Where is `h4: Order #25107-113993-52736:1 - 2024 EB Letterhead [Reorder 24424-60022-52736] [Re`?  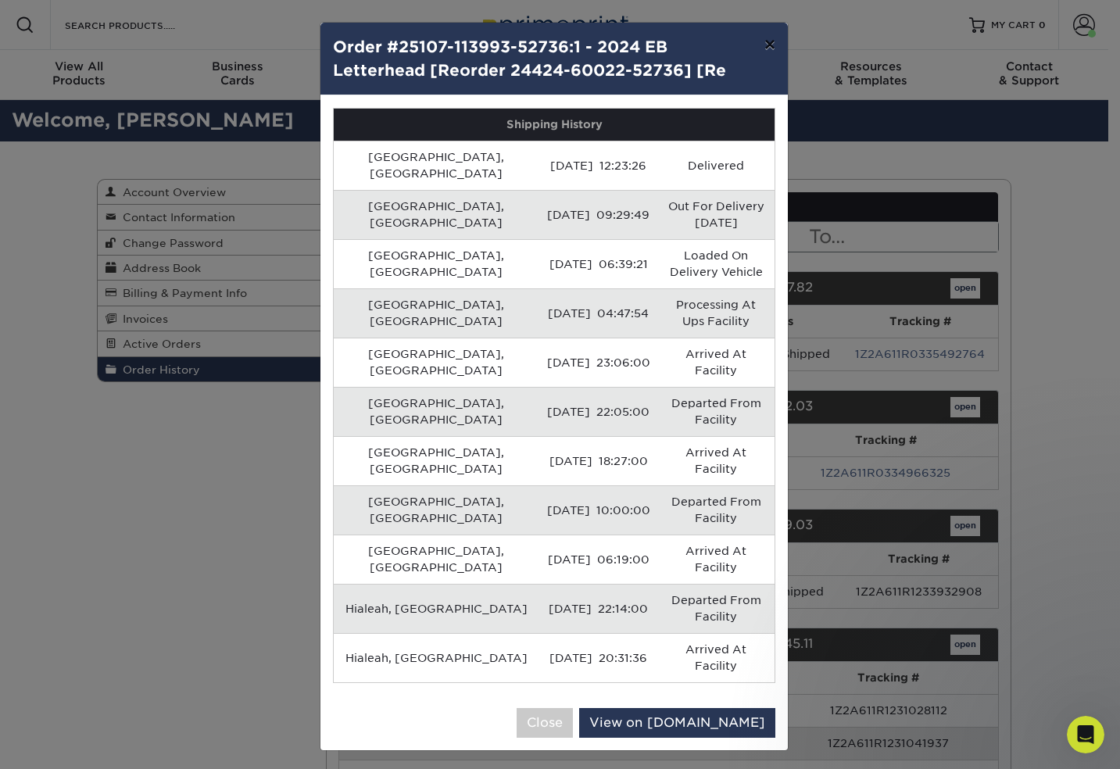
h4: Order #25107-113993-52736:1 - 2024 EB Letterhead [Reorder 24424-60022-52736] [Re is located at coordinates (554, 59).